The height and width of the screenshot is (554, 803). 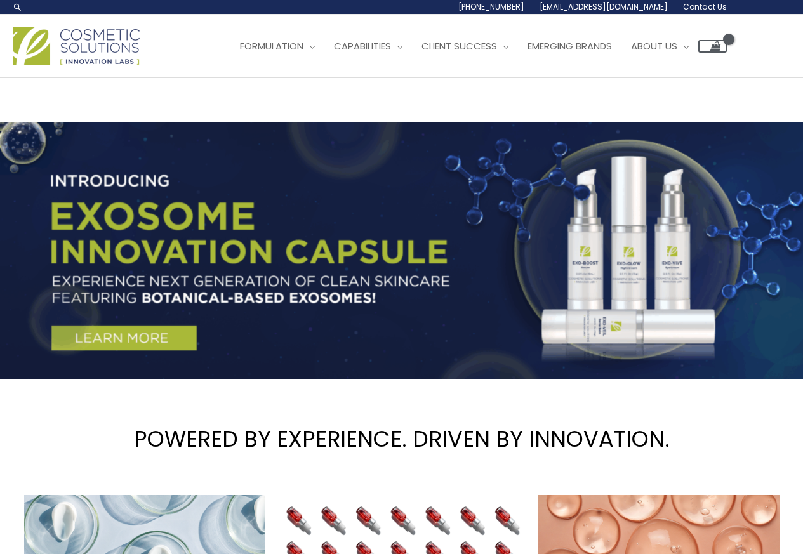 I want to click on span: About Us, so click(x=654, y=46).